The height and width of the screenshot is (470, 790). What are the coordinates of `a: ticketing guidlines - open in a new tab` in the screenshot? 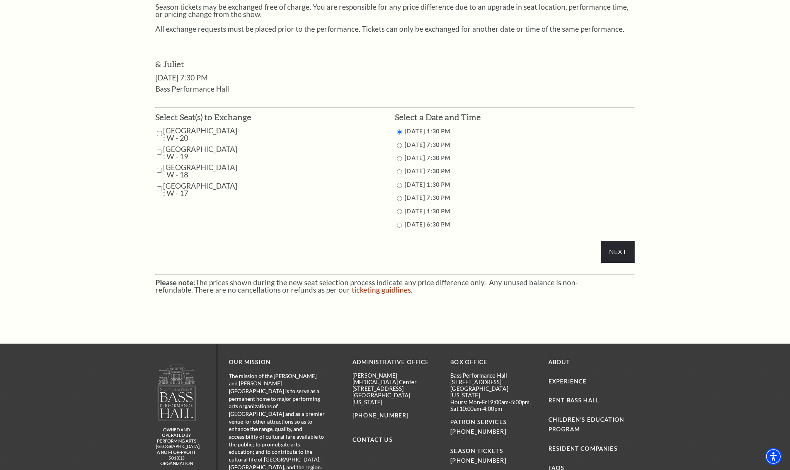 It's located at (381, 289).